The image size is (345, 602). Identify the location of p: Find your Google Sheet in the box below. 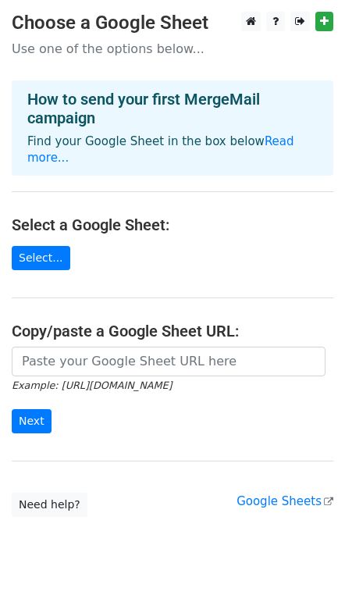
(172, 150).